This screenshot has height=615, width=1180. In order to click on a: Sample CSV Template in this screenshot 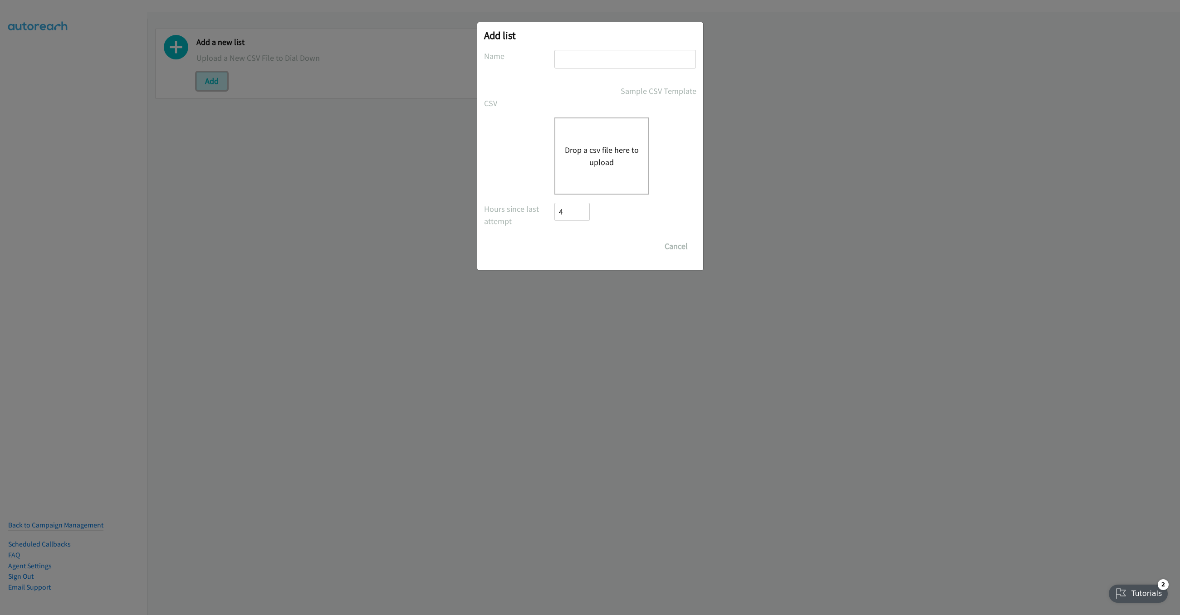, I will do `click(658, 91)`.